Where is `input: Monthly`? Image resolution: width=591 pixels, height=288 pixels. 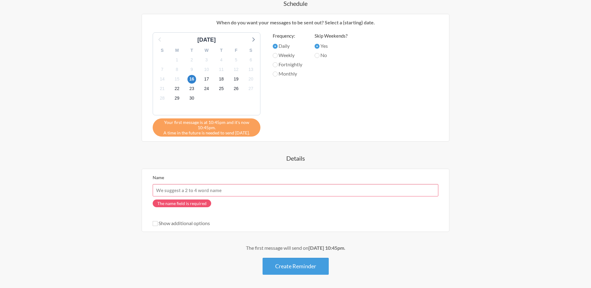
input: Monthly is located at coordinates (275, 74).